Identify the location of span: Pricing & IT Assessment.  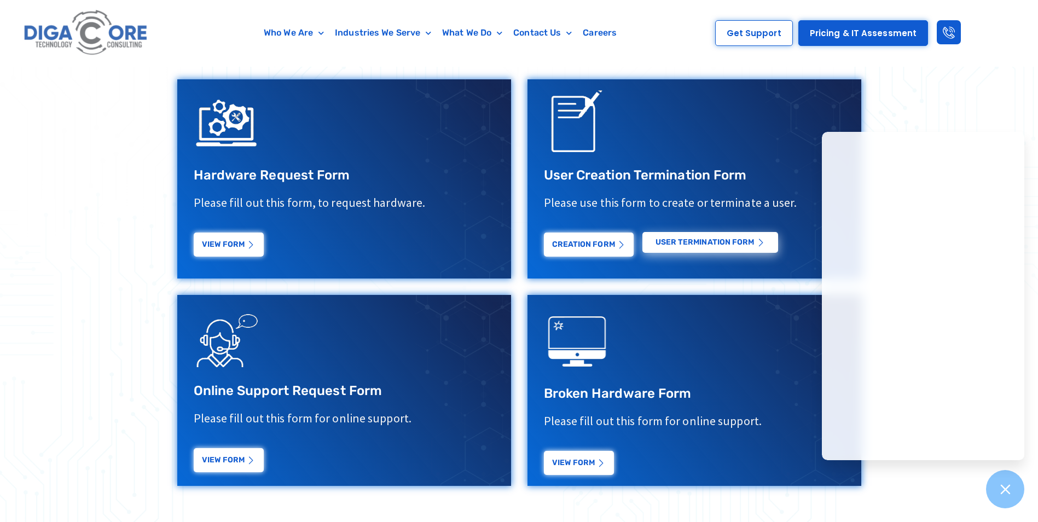
(863, 33).